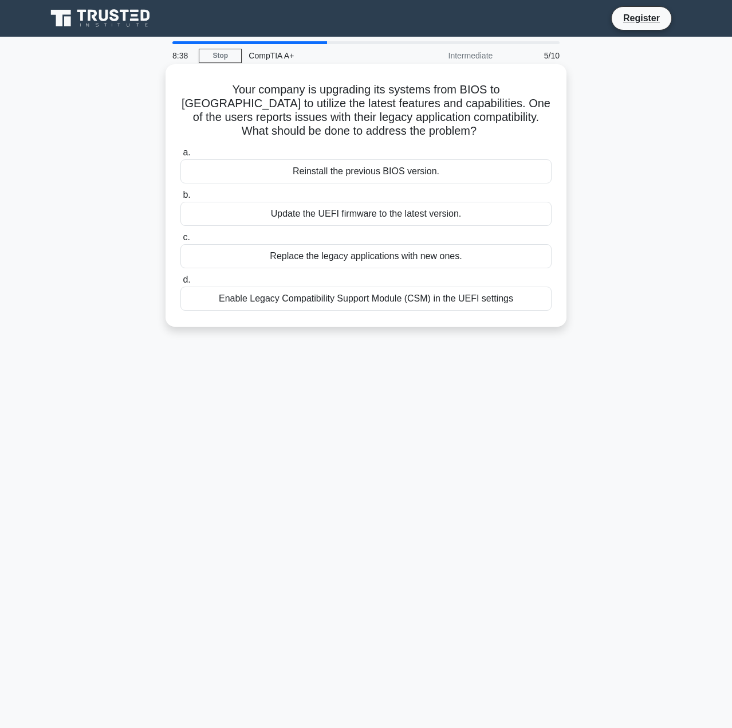 This screenshot has height=728, width=732. Describe the element at coordinates (186, 279) in the screenshot. I see `span: d.` at that location.